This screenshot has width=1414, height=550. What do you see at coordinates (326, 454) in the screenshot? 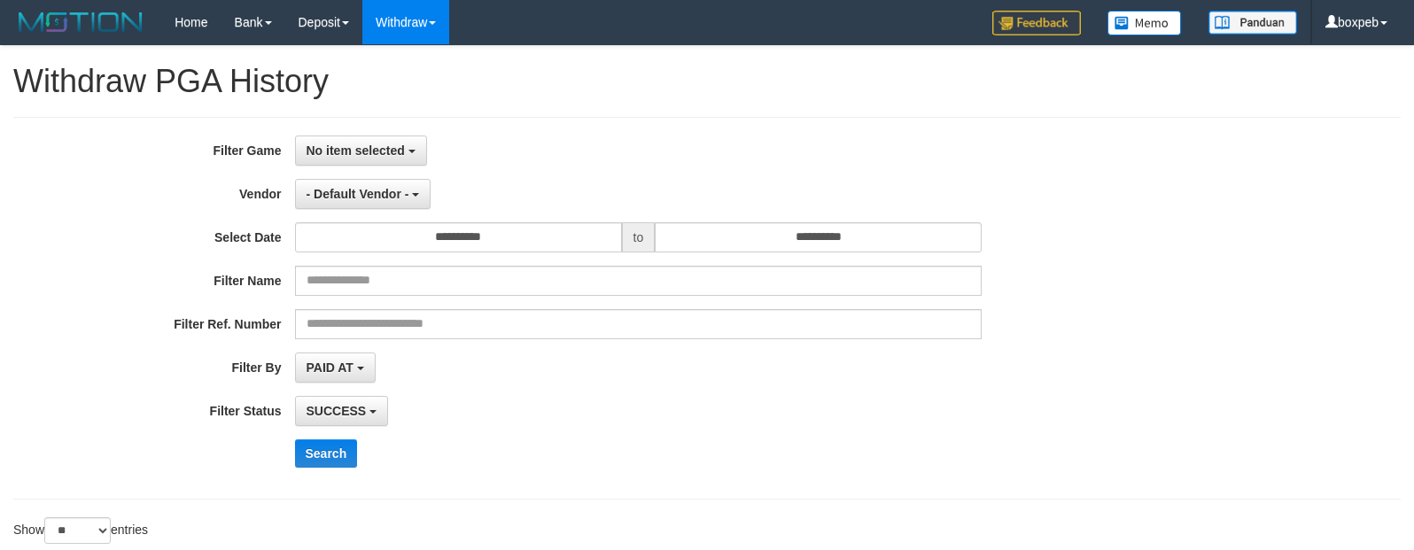
I see `button: Search` at bounding box center [326, 454].